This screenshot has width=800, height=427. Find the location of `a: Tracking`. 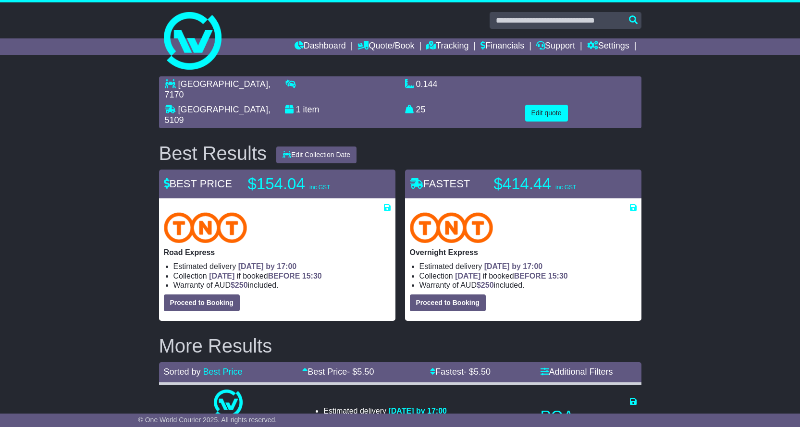

a: Tracking is located at coordinates (447, 47).